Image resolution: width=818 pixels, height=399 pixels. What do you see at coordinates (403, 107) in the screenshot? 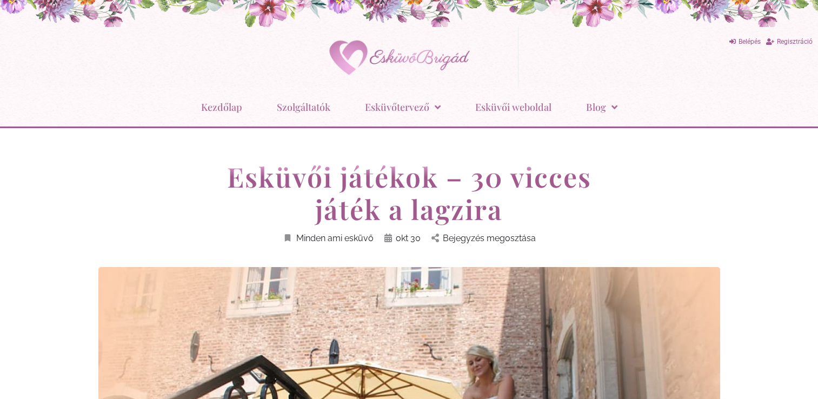
I see `a: Esküvőtervező` at bounding box center [403, 107].